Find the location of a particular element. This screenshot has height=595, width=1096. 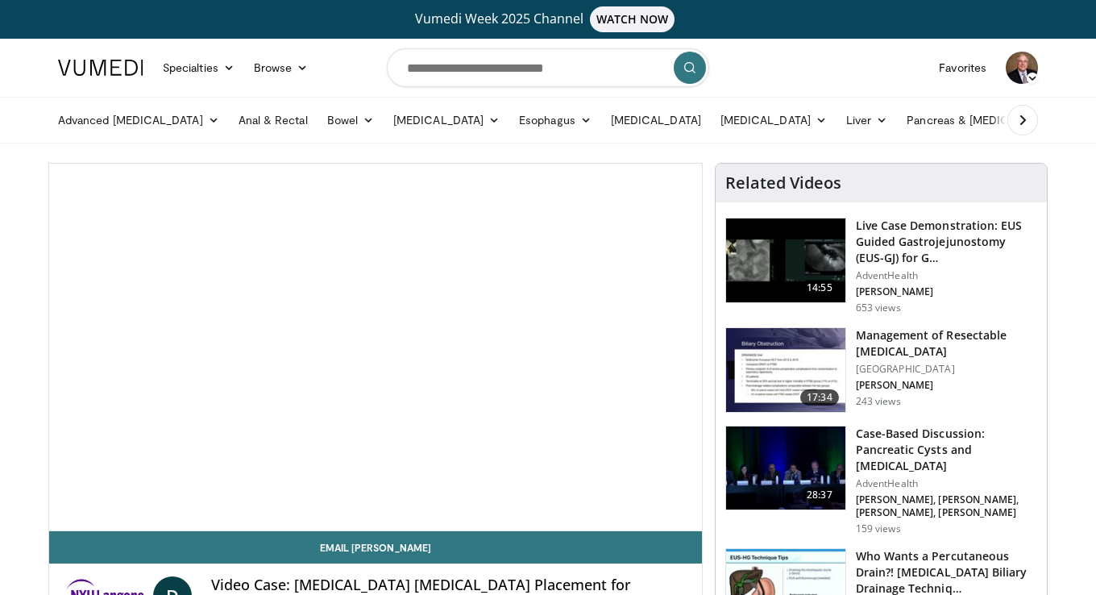

a: Bowel is located at coordinates (351, 120).